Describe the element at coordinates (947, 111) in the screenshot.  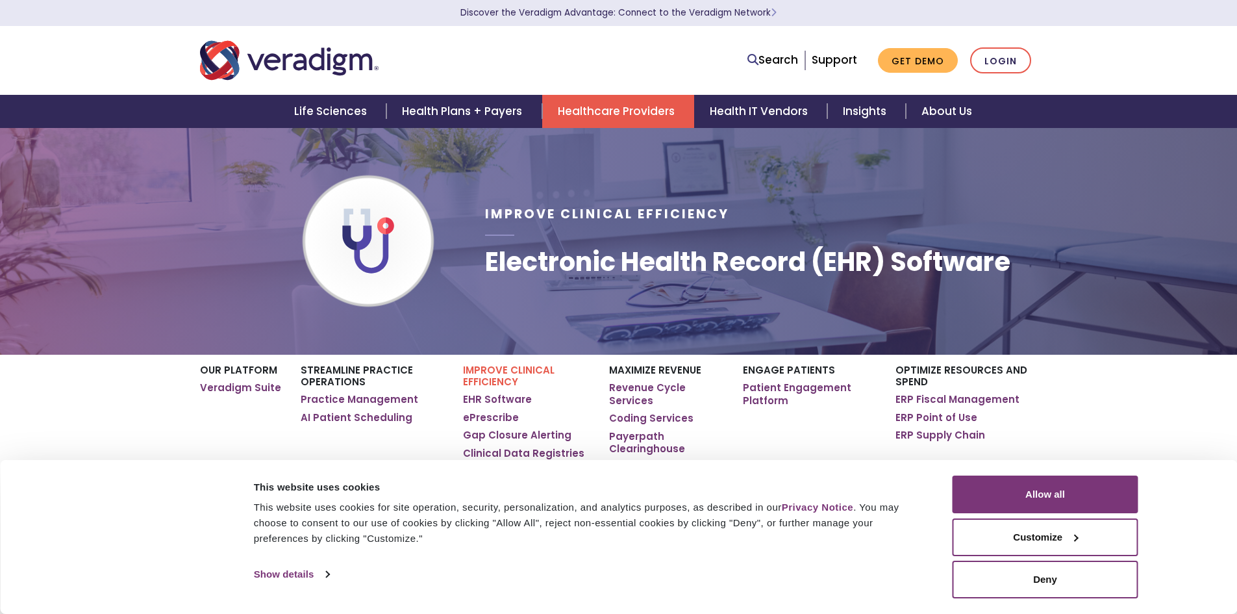
I see `a: About Us` at that location.